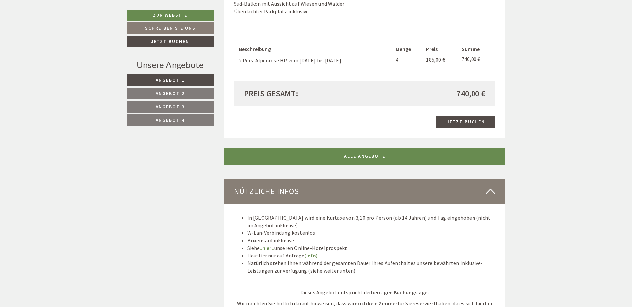 Image resolution: width=632 pixels, height=307 pixels. I want to click on th: Menge, so click(408, 49).